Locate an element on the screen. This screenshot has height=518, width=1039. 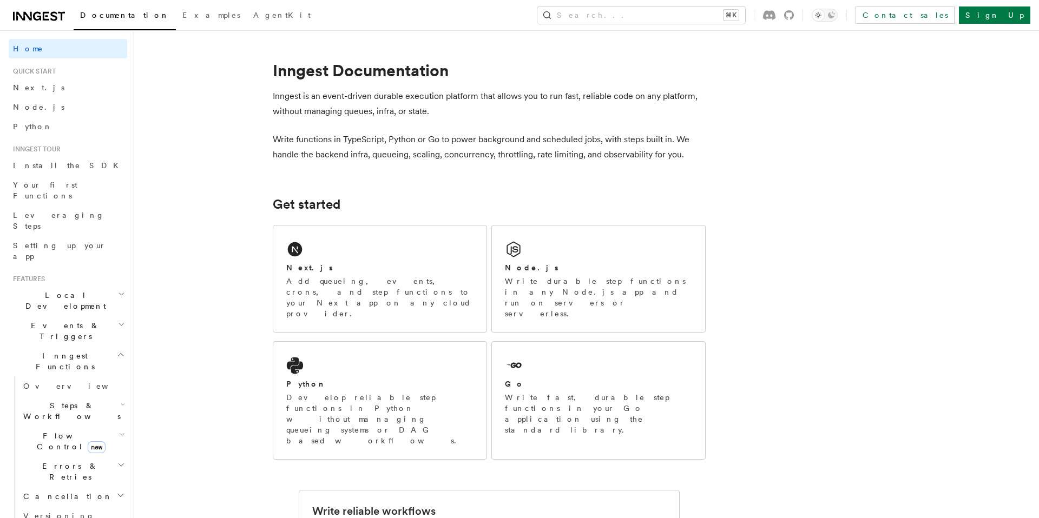
button: Events & Triggers is located at coordinates (68, 331).